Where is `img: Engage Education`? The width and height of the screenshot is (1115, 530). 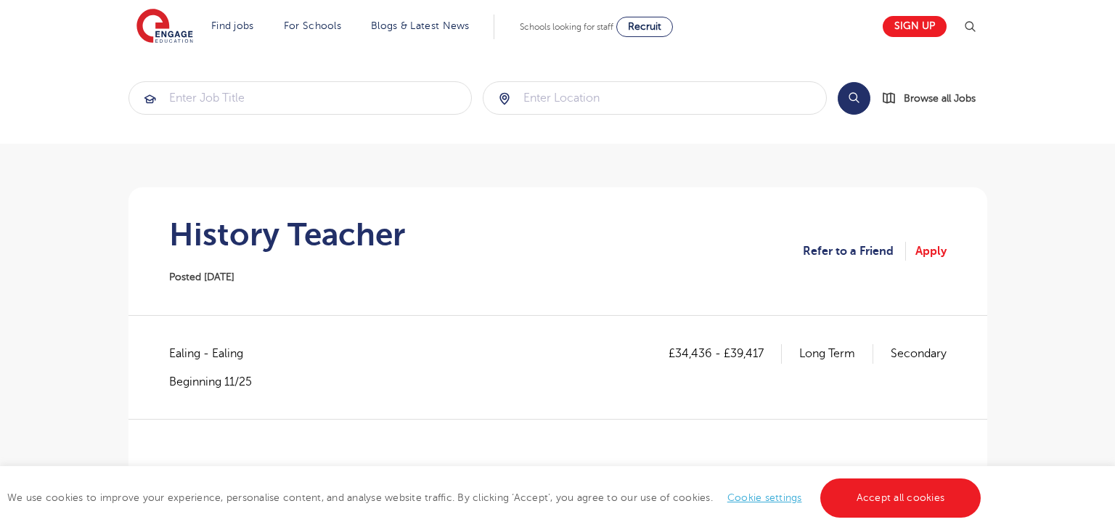 img: Engage Education is located at coordinates (165, 27).